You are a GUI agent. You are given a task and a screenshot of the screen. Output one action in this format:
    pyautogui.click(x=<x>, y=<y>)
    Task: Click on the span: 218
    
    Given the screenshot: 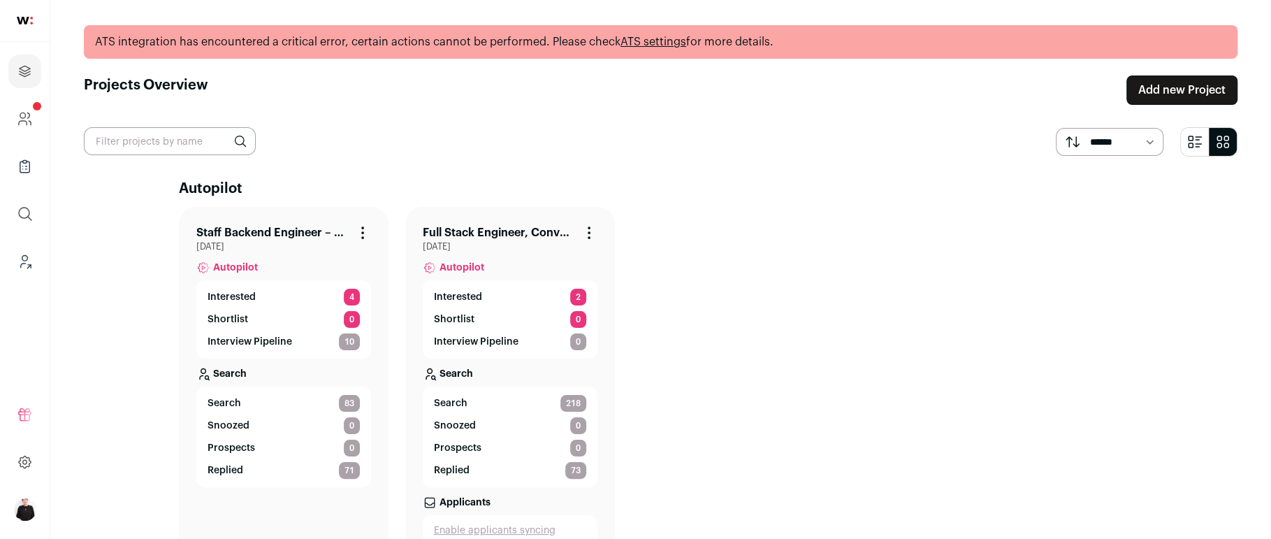 What is the action you would take?
    pyautogui.click(x=573, y=403)
    